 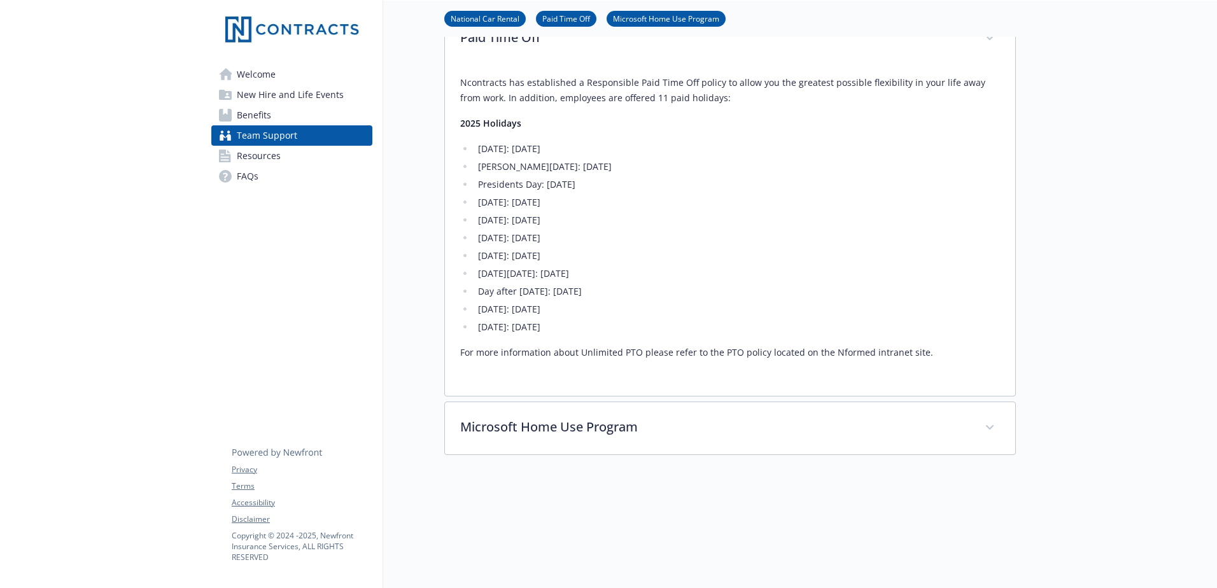 I want to click on span: Team Support, so click(x=267, y=136).